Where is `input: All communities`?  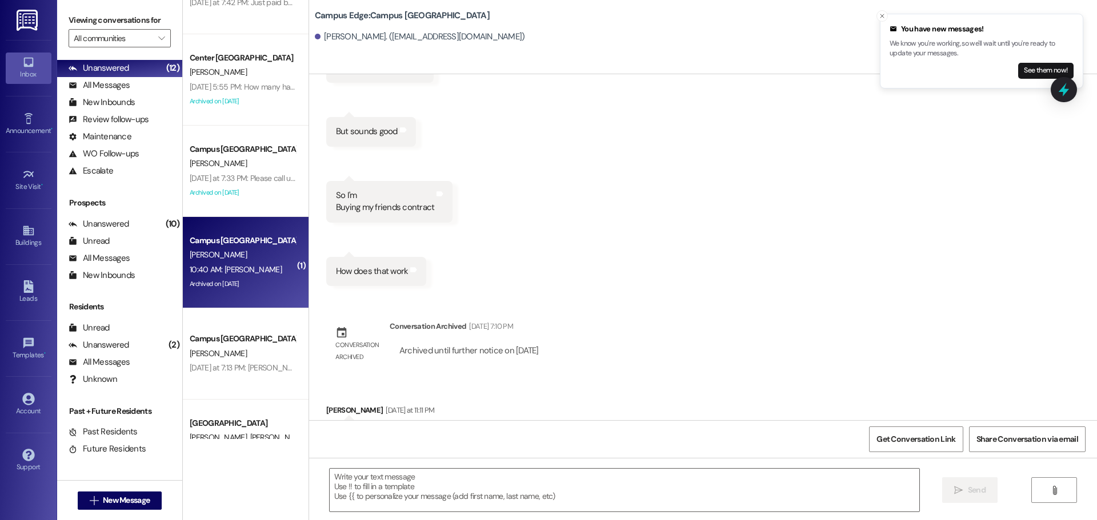
input: All communities is located at coordinates (113, 38).